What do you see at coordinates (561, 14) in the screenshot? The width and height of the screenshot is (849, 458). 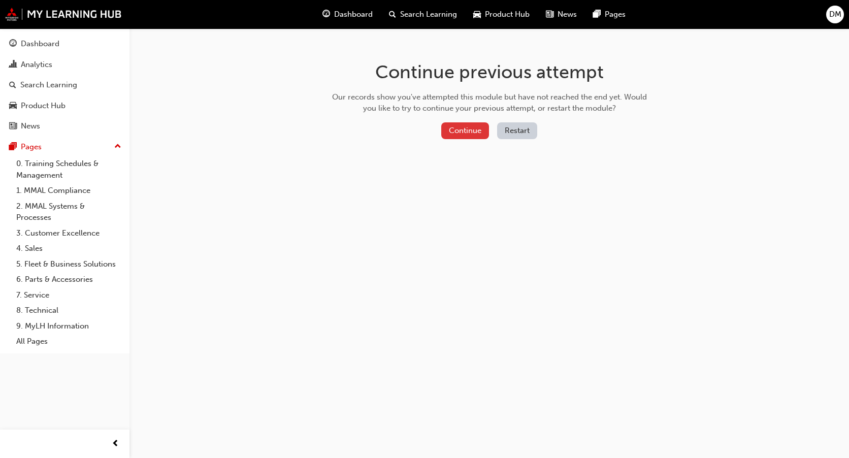 I see `a: news-iconNews` at bounding box center [561, 14].